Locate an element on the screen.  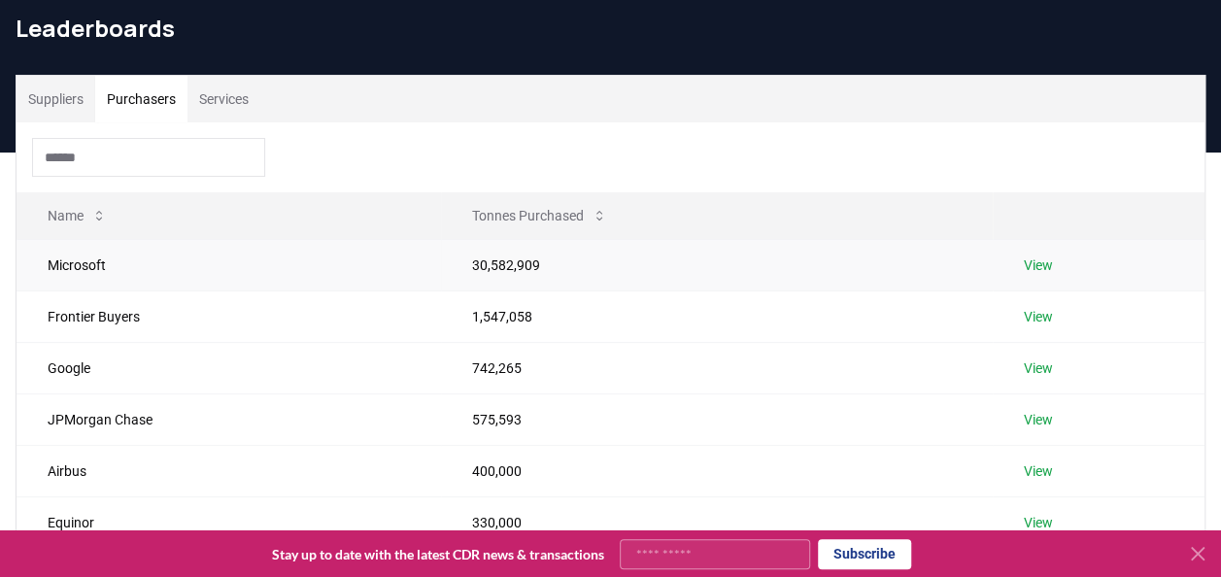
button: Tonnes Purchased is located at coordinates (539, 216).